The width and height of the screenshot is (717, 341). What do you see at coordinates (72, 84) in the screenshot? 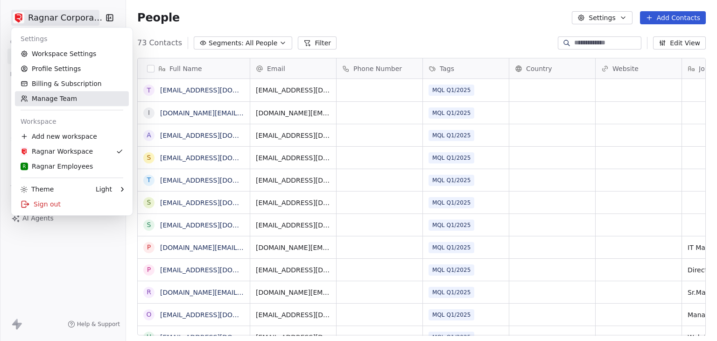
I see `a: Billing & Subscription` at bounding box center [72, 84].